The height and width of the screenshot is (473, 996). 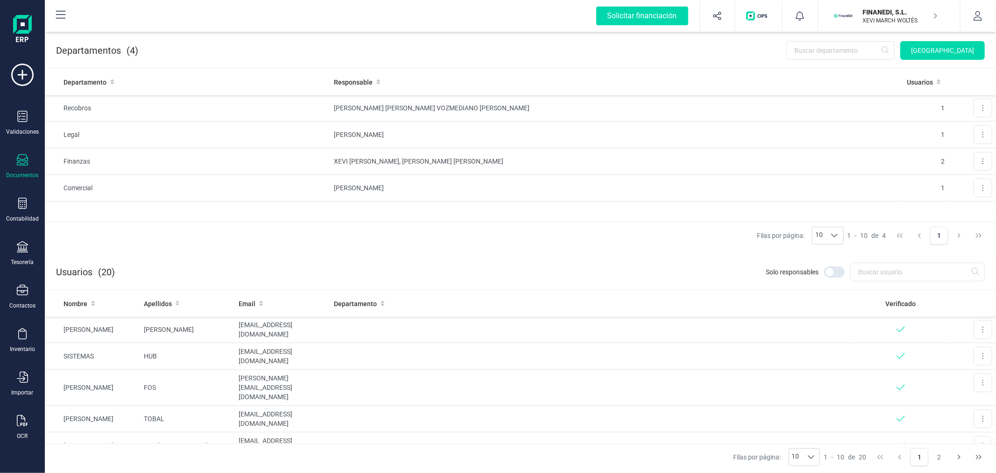 What do you see at coordinates (792, 272) in the screenshot?
I see `span: Solo responsables` at bounding box center [792, 272].